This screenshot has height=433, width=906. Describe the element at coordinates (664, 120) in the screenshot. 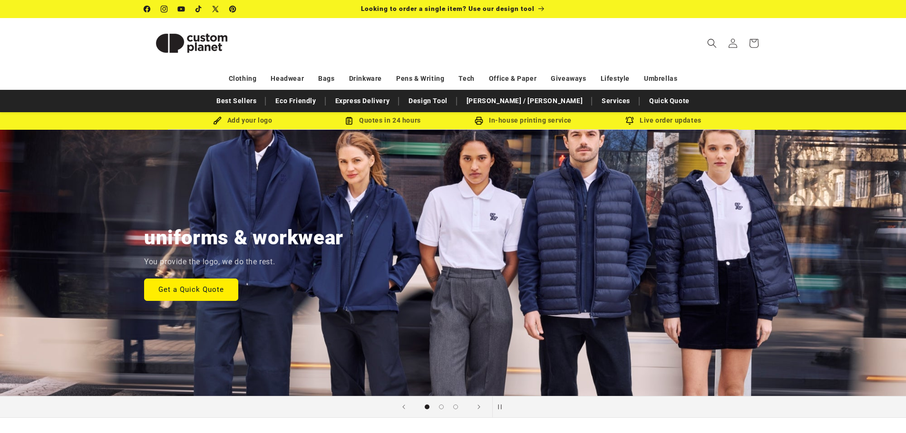

I see `div: Live order updates` at that location.